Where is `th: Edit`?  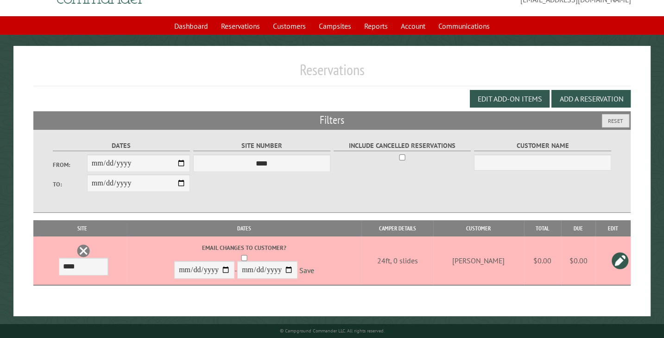 th: Edit is located at coordinates (613, 228).